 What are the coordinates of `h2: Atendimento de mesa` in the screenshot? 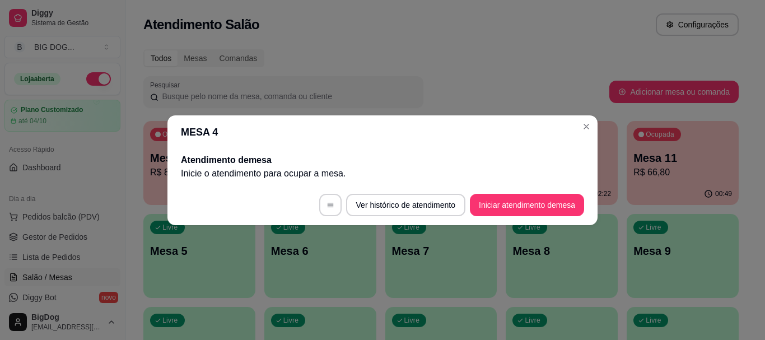 It's located at (383, 160).